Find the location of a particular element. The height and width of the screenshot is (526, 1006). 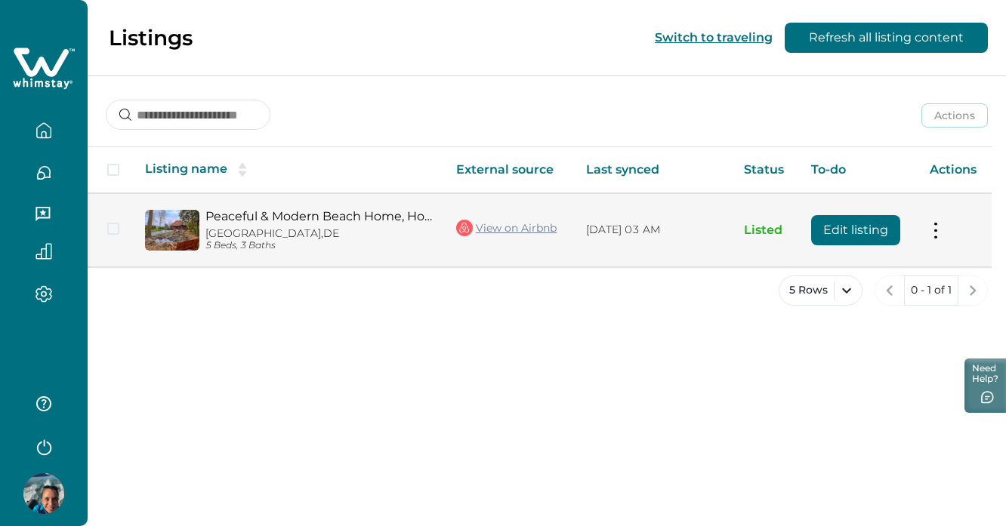

th: External source is located at coordinates (509, 170).